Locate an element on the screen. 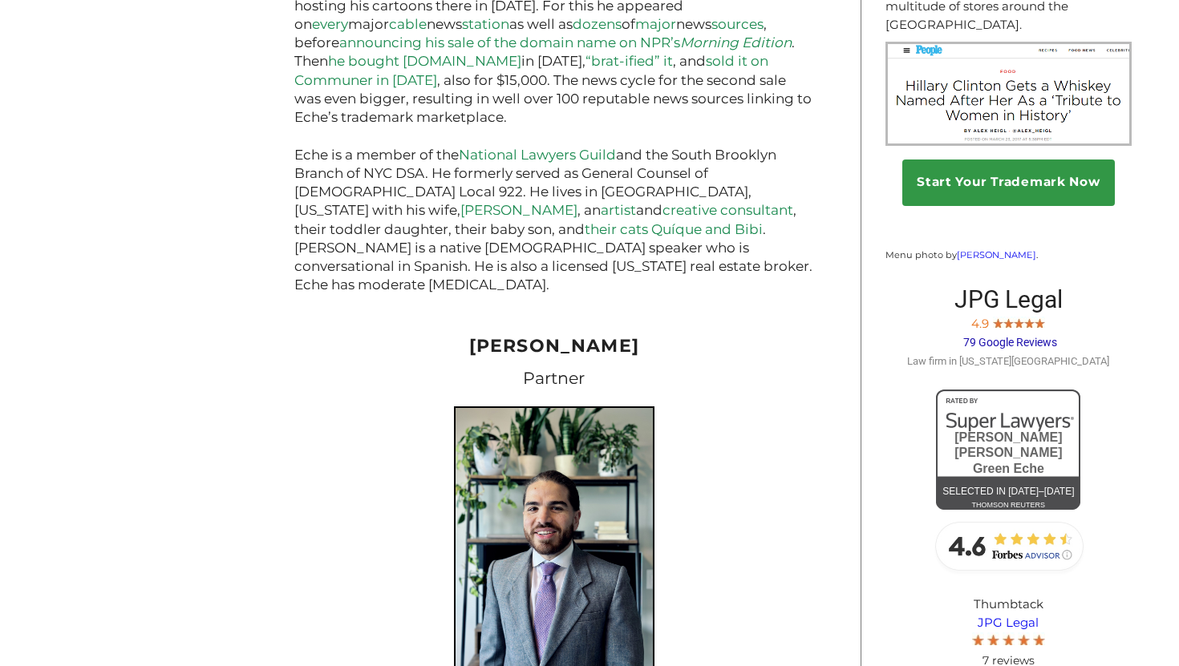 The width and height of the screenshot is (1179, 666). span: 79 Google Reviews is located at coordinates (1009, 342).